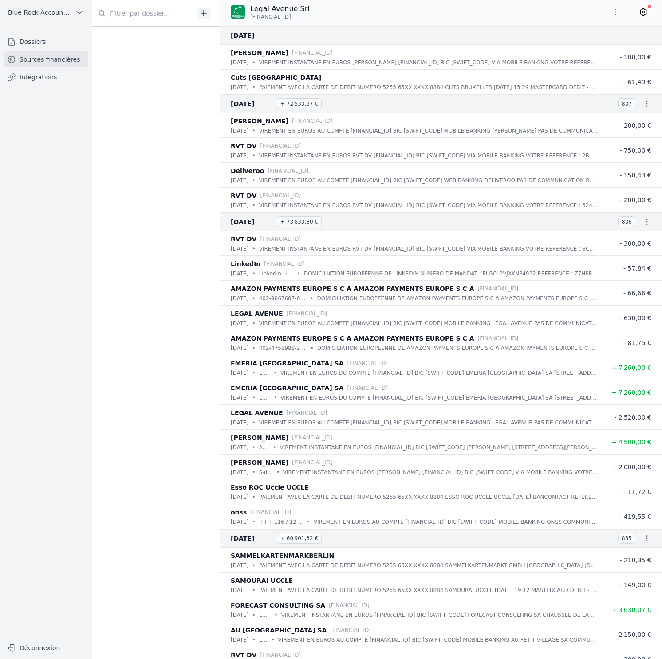 The height and width of the screenshot is (659, 662). Describe the element at coordinates (626, 222) in the screenshot. I see `span: 836` at that location.